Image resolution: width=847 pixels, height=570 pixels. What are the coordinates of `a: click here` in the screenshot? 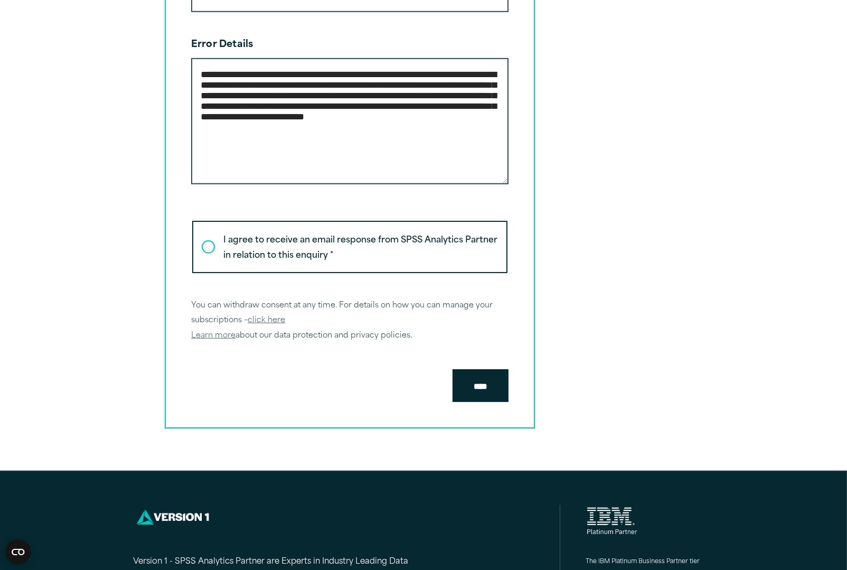 It's located at (266, 320).